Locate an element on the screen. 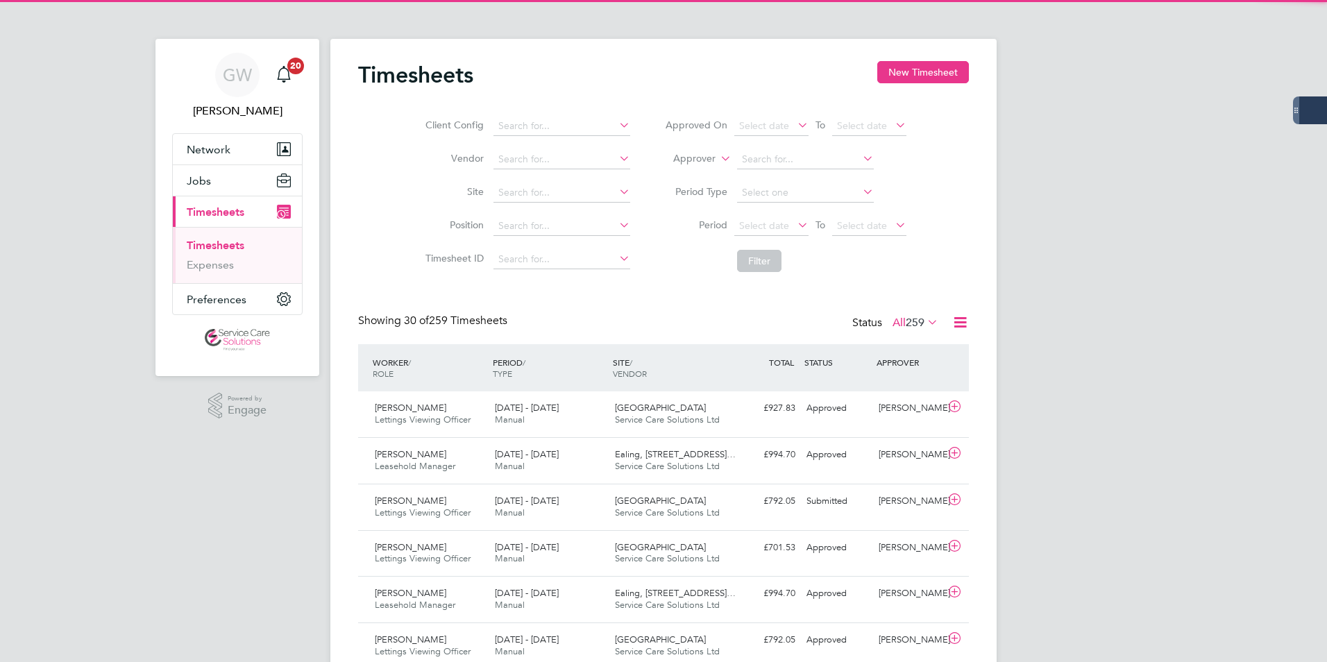  span: Powered by is located at coordinates (247, 399).